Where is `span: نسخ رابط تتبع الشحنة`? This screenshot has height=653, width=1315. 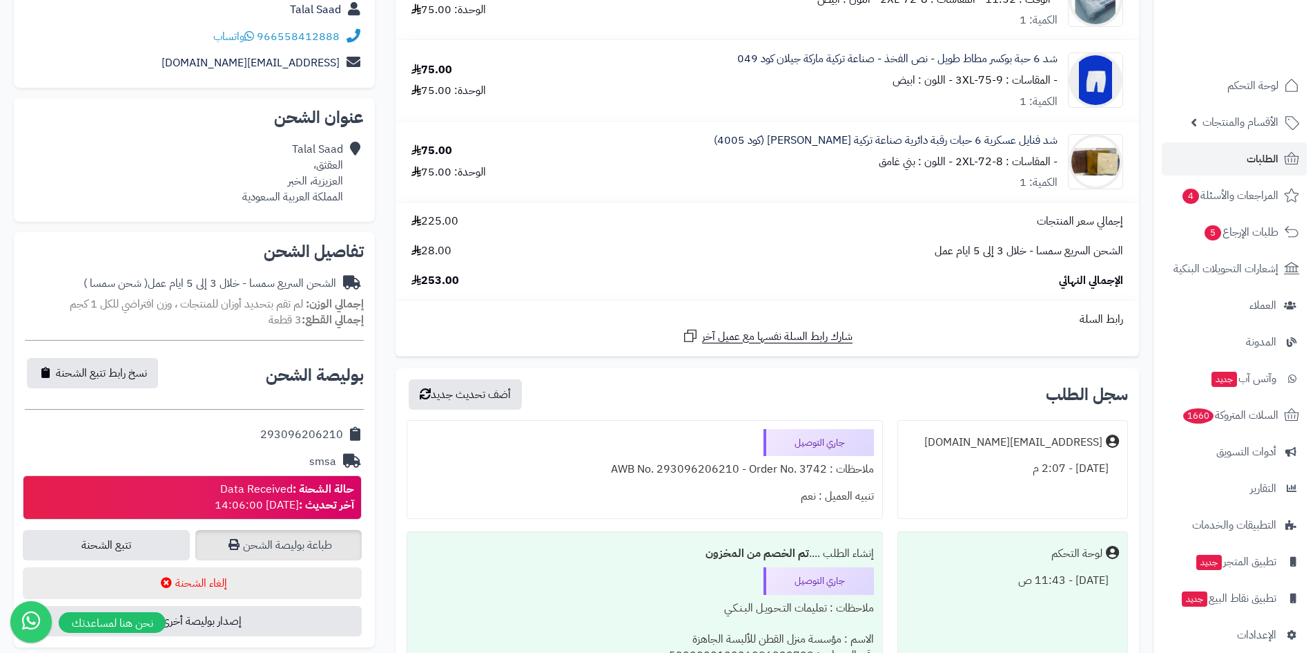
span: نسخ رابط تتبع الشحنة is located at coordinates (102, 373).